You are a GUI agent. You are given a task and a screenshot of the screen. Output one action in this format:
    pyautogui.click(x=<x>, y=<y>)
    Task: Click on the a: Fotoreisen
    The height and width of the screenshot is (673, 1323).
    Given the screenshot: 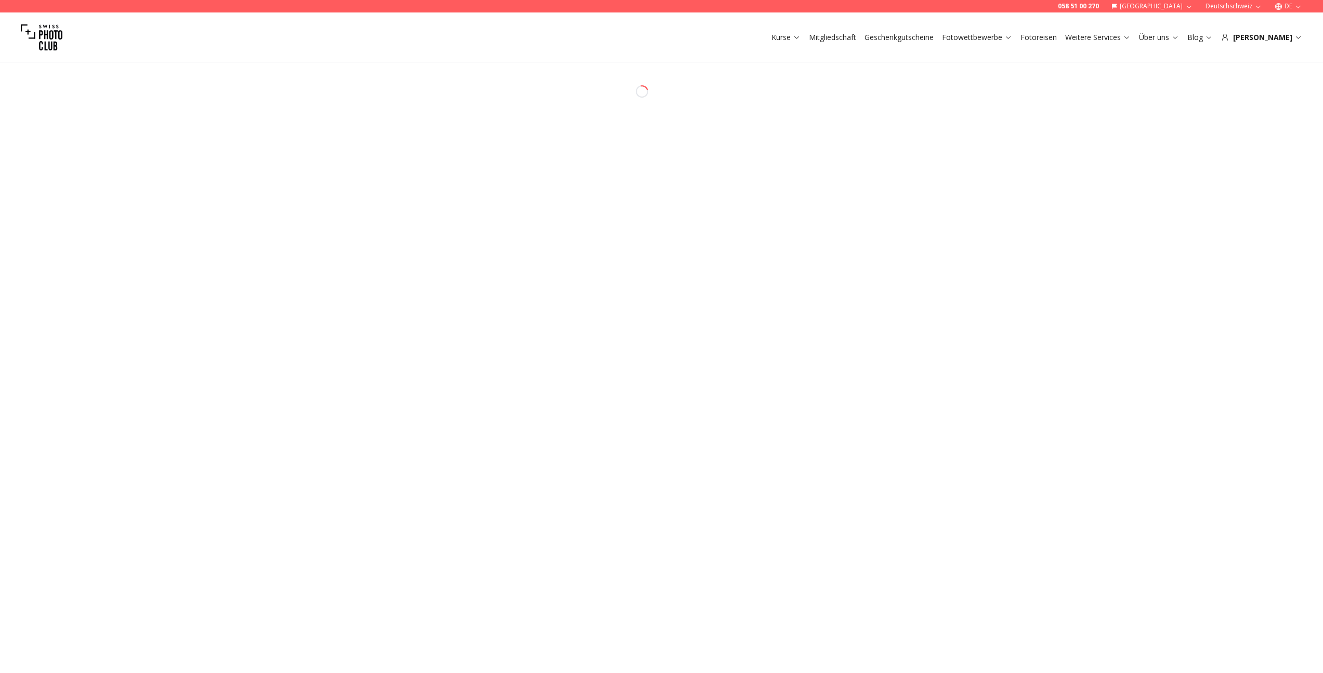 What is the action you would take?
    pyautogui.click(x=1039, y=37)
    